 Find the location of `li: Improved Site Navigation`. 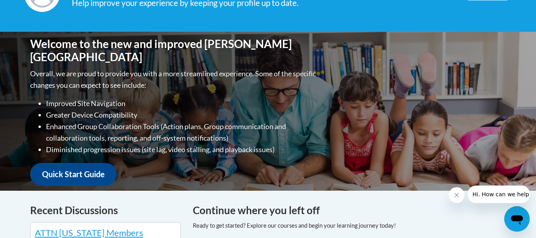

li: Improved Site Navigation is located at coordinates (182, 103).